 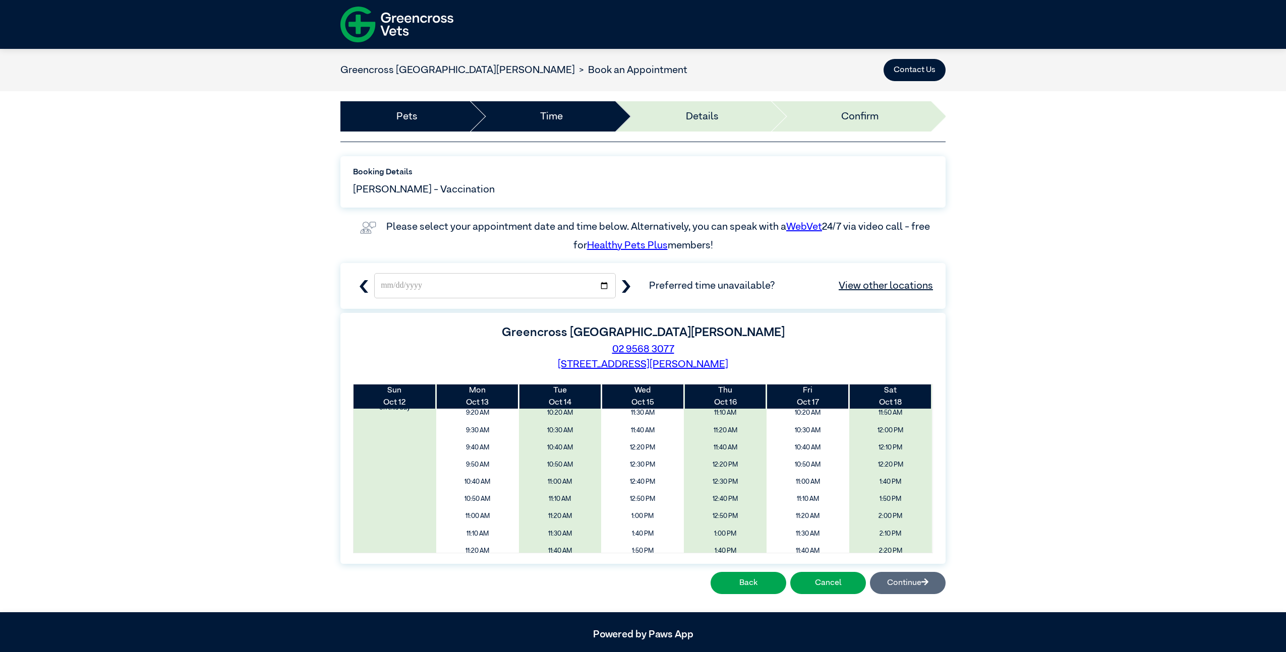 I want to click on span: 9:30 AM, so click(x=477, y=431).